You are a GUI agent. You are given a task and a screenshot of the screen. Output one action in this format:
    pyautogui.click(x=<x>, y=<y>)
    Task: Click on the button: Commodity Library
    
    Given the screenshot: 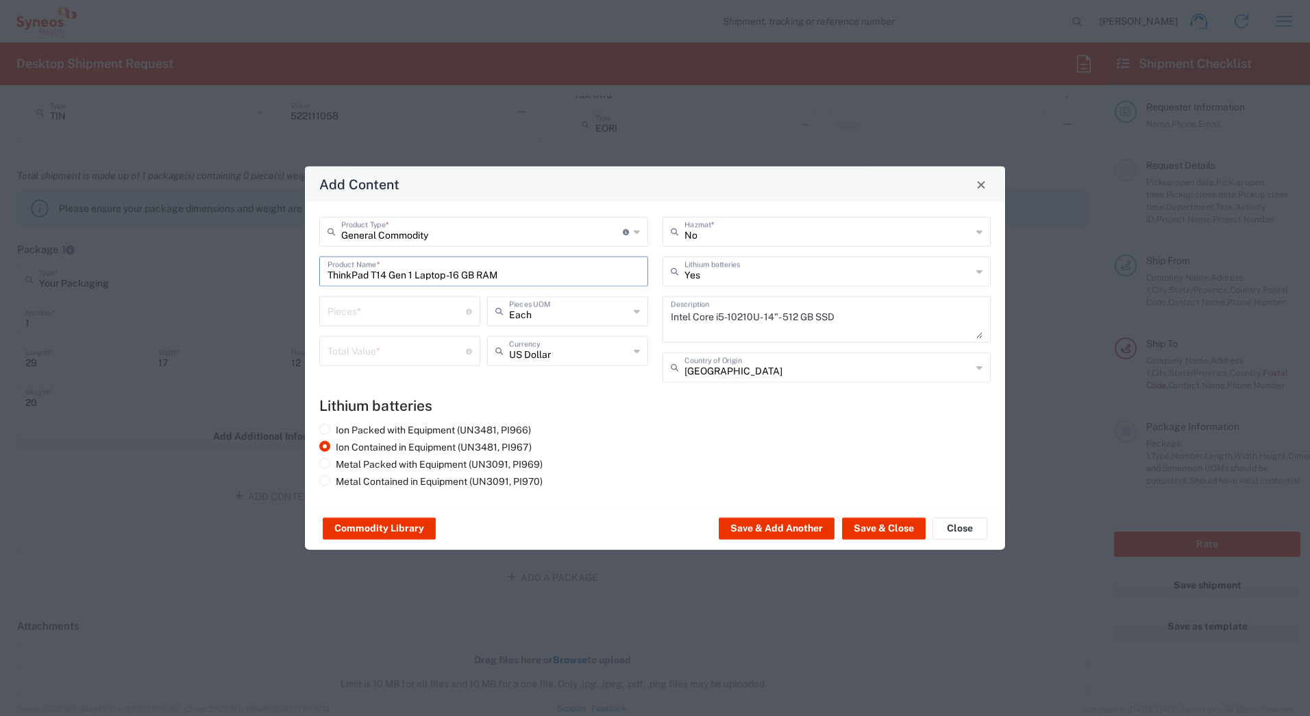 What is the action you would take?
    pyautogui.click(x=379, y=528)
    